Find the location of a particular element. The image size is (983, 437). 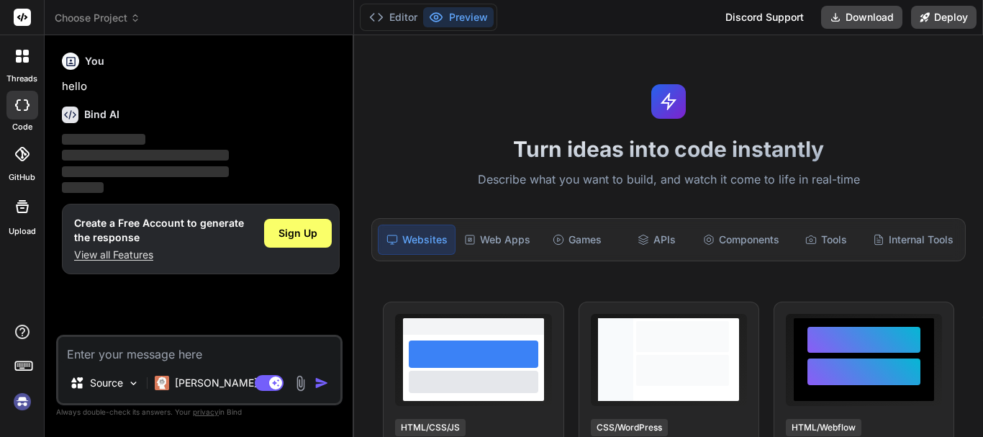

h1: Create a Free Account to generate the response is located at coordinates (159, 230).